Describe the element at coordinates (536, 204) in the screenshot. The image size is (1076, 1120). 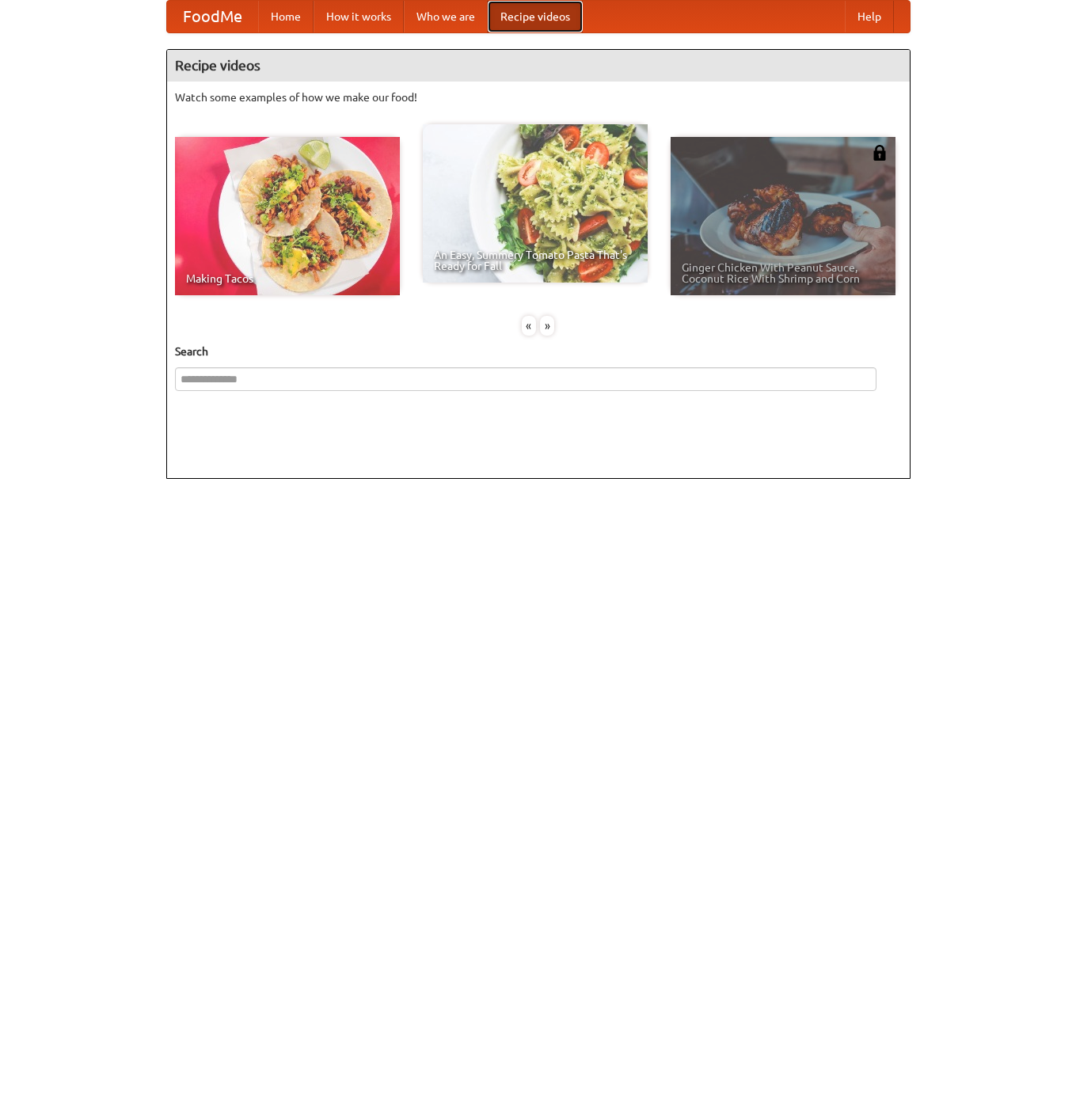
I see `a: An Easy, Summery Tomato Pasta That's Ready for Fall` at that location.